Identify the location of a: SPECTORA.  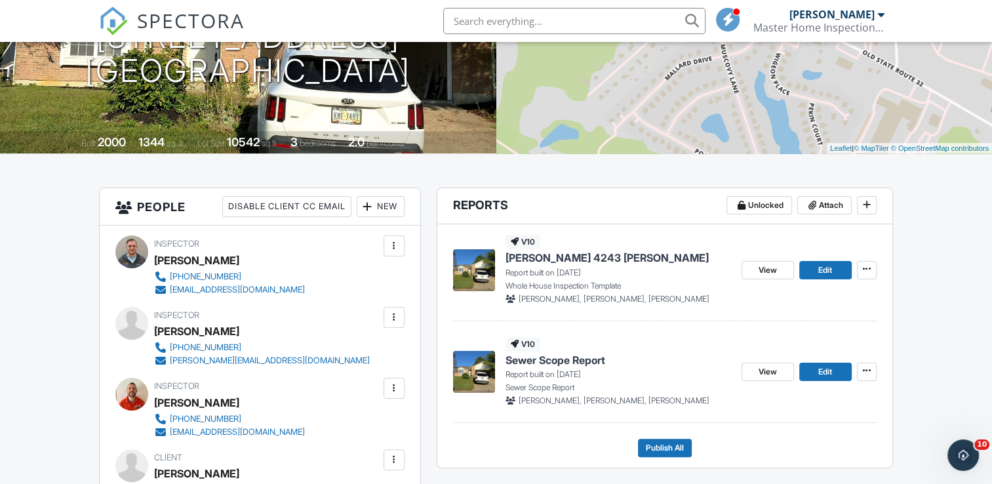
(172, 31).